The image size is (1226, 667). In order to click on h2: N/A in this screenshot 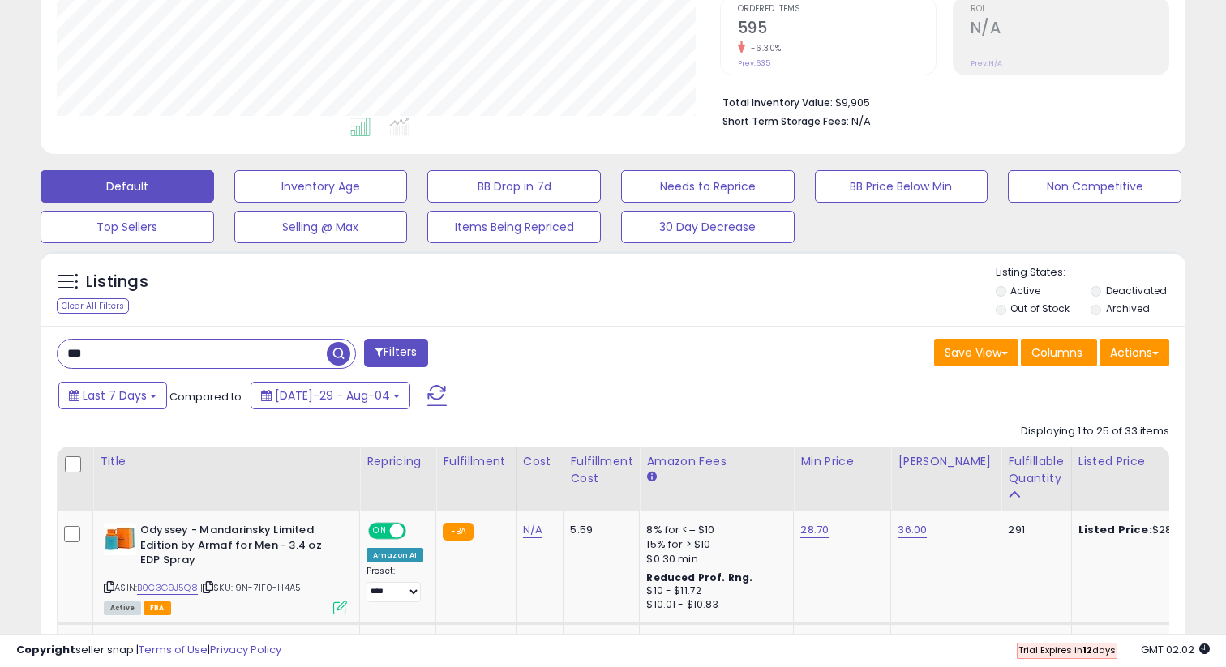, I will do `click(1069, 29)`.